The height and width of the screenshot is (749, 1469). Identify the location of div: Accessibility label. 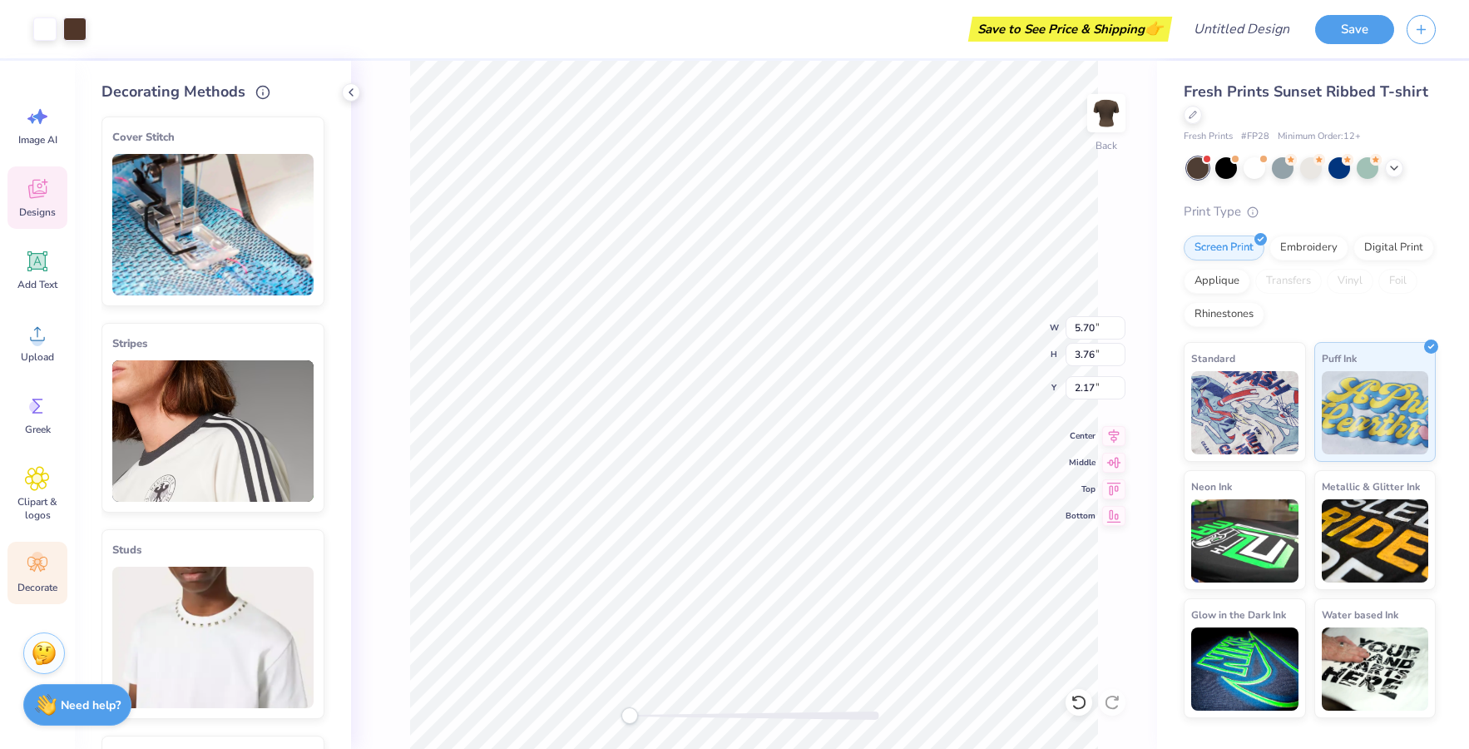
(630, 715).